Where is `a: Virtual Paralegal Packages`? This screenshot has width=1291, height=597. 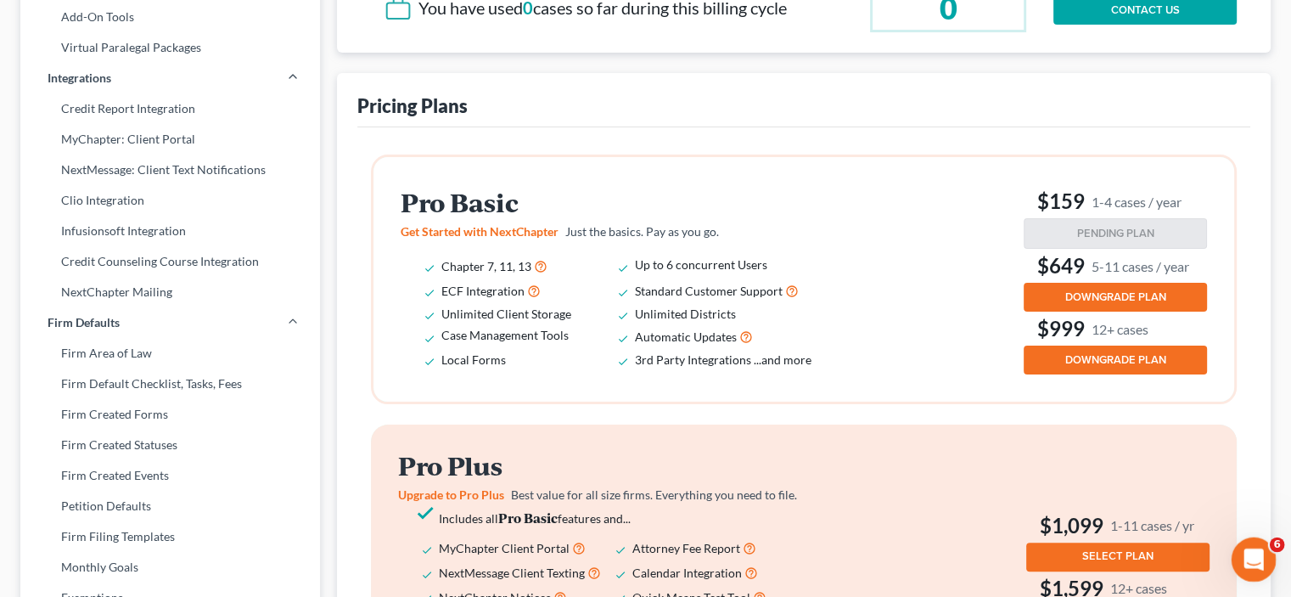 a: Virtual Paralegal Packages is located at coordinates (170, 48).